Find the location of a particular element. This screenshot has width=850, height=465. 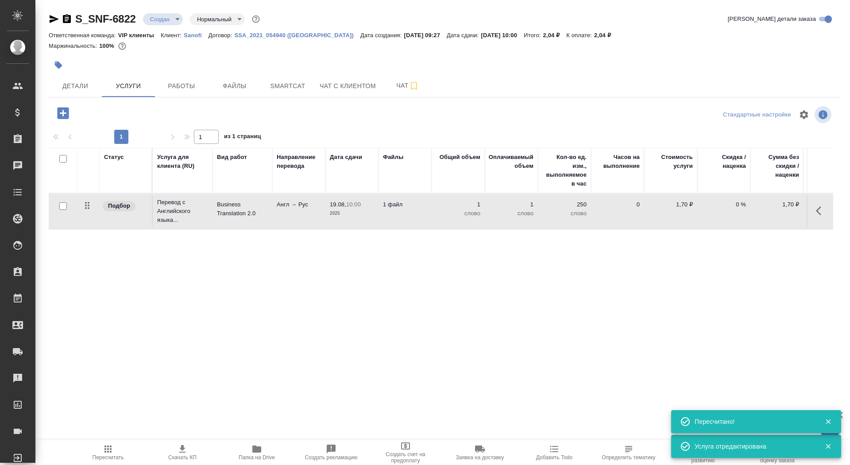

p: 19.08, is located at coordinates (338, 204).